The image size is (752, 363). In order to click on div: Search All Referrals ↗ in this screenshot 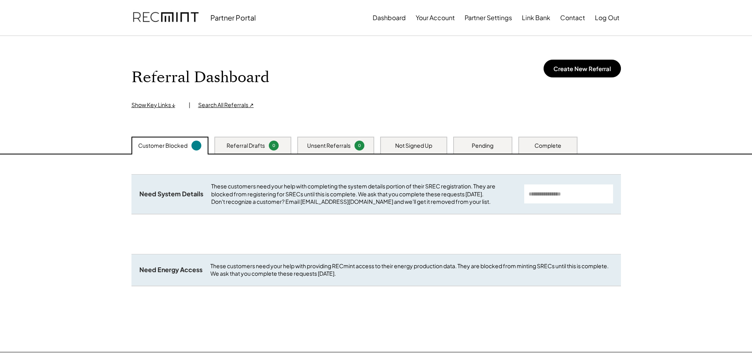, I will do `click(226, 105)`.